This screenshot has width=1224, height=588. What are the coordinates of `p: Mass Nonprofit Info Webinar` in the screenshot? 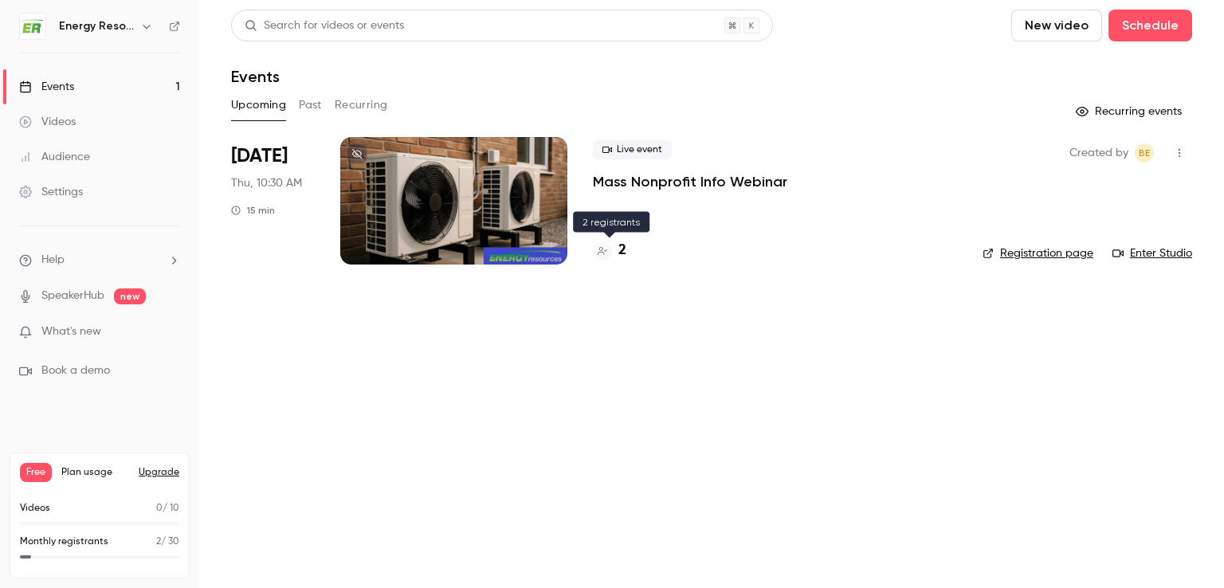 It's located at (690, 182).